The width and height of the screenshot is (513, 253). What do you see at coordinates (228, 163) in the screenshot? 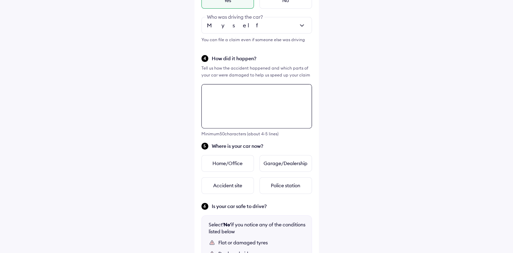
I see `div: Home/Office` at bounding box center [228, 163].